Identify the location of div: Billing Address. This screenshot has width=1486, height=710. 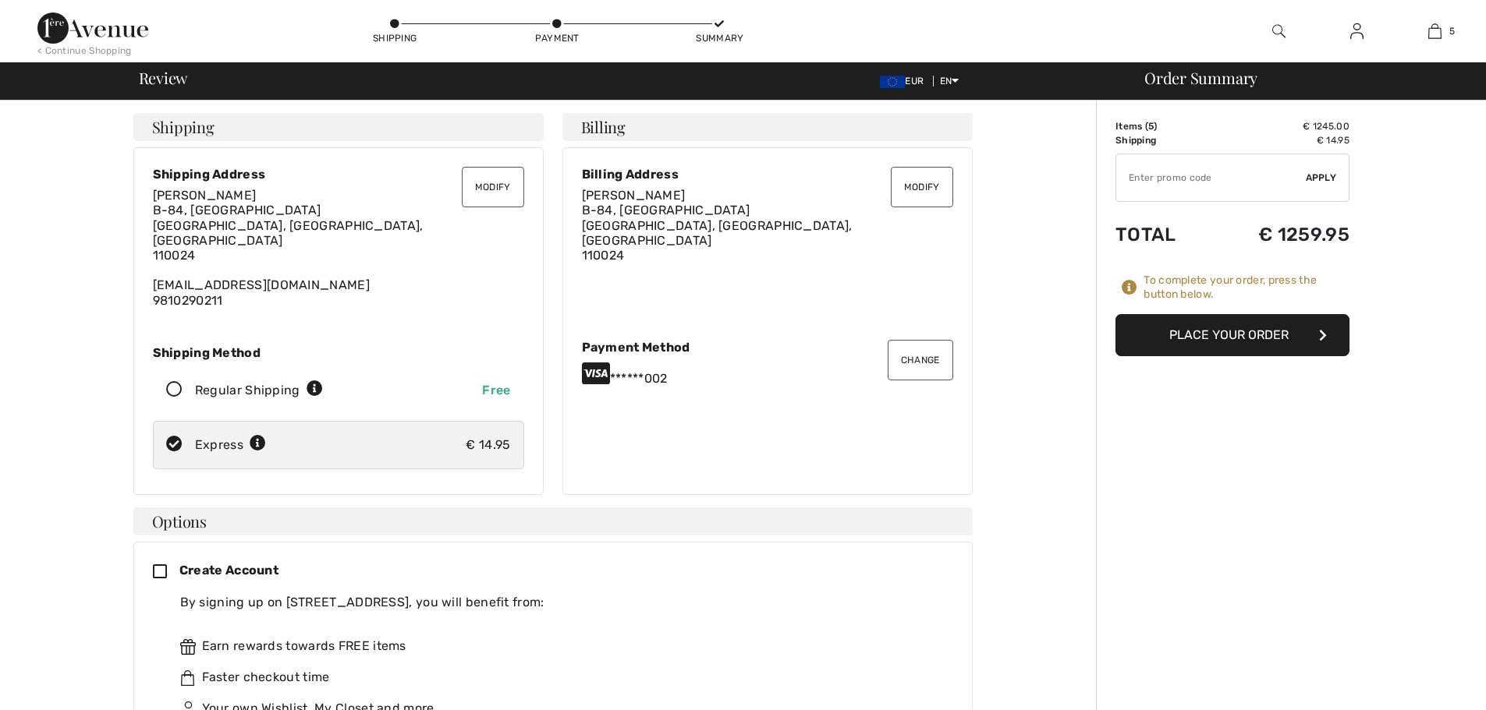
(767, 174).